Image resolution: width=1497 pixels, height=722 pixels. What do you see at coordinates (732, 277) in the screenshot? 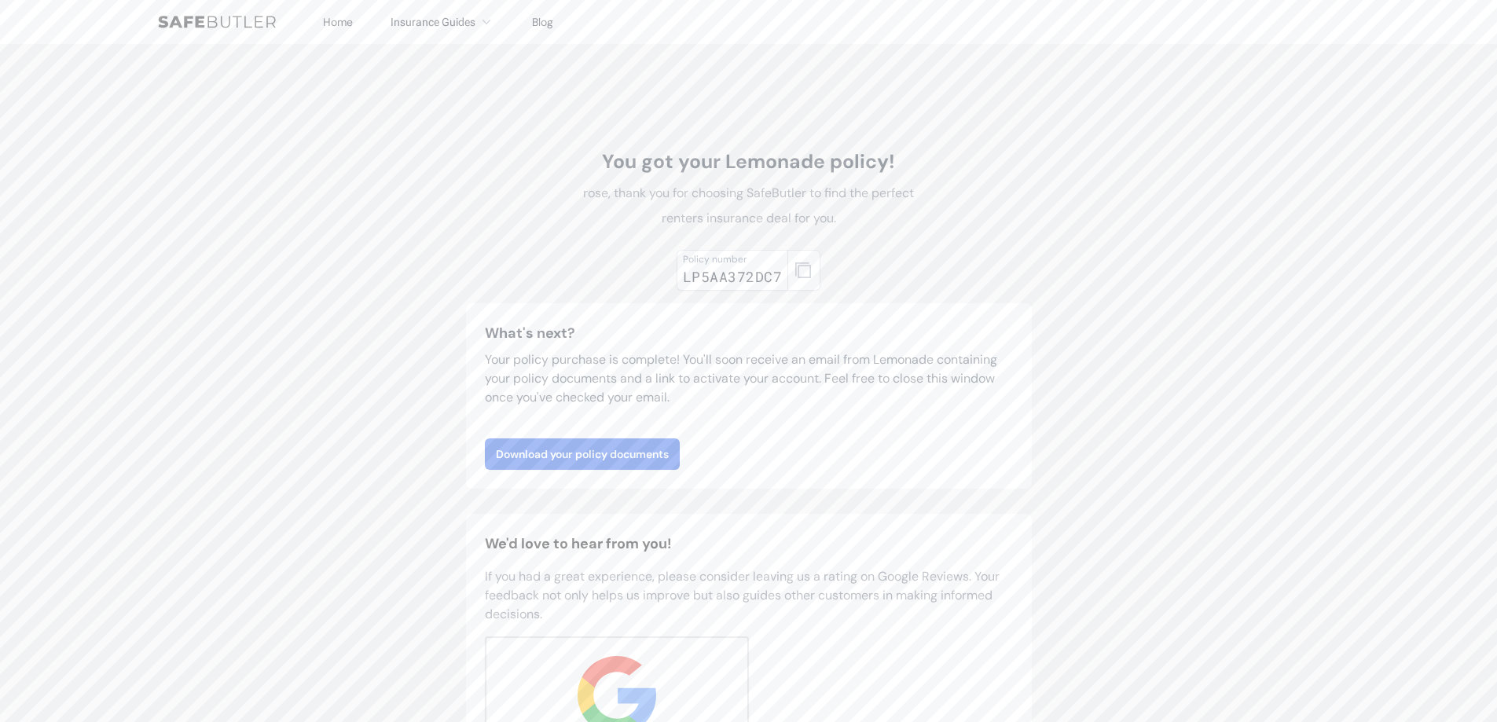
I see `div: LP5AA372DC7` at bounding box center [732, 277].